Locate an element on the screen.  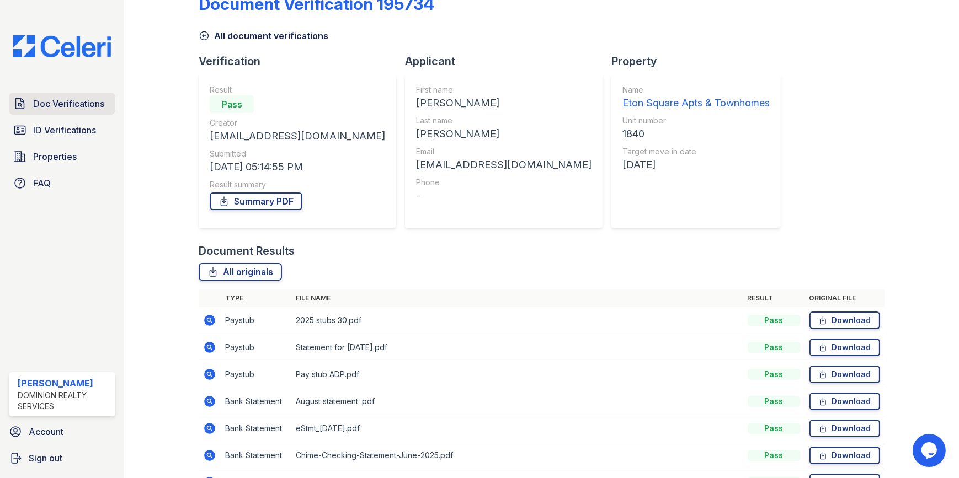
th: Original file is located at coordinates (844, 298).